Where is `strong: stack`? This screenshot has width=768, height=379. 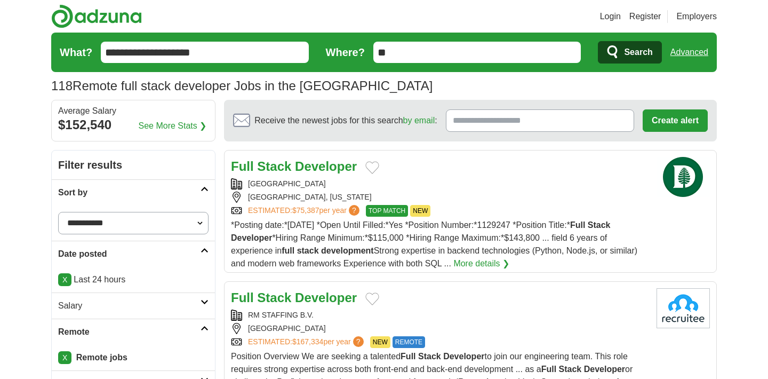
strong: stack is located at coordinates (308, 250).